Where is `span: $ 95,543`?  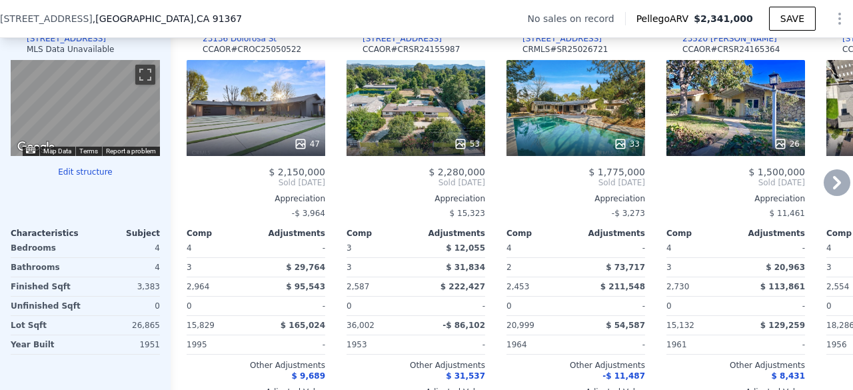
span: $ 95,543 is located at coordinates (305, 286).